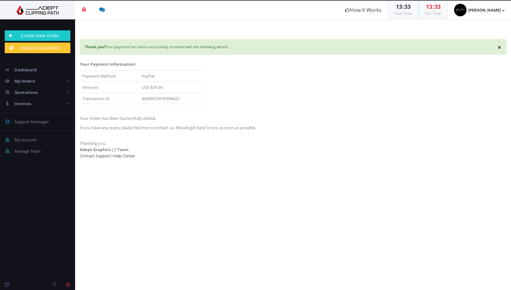  What do you see at coordinates (26, 92) in the screenshot?
I see `span: Quotations` at bounding box center [26, 92].